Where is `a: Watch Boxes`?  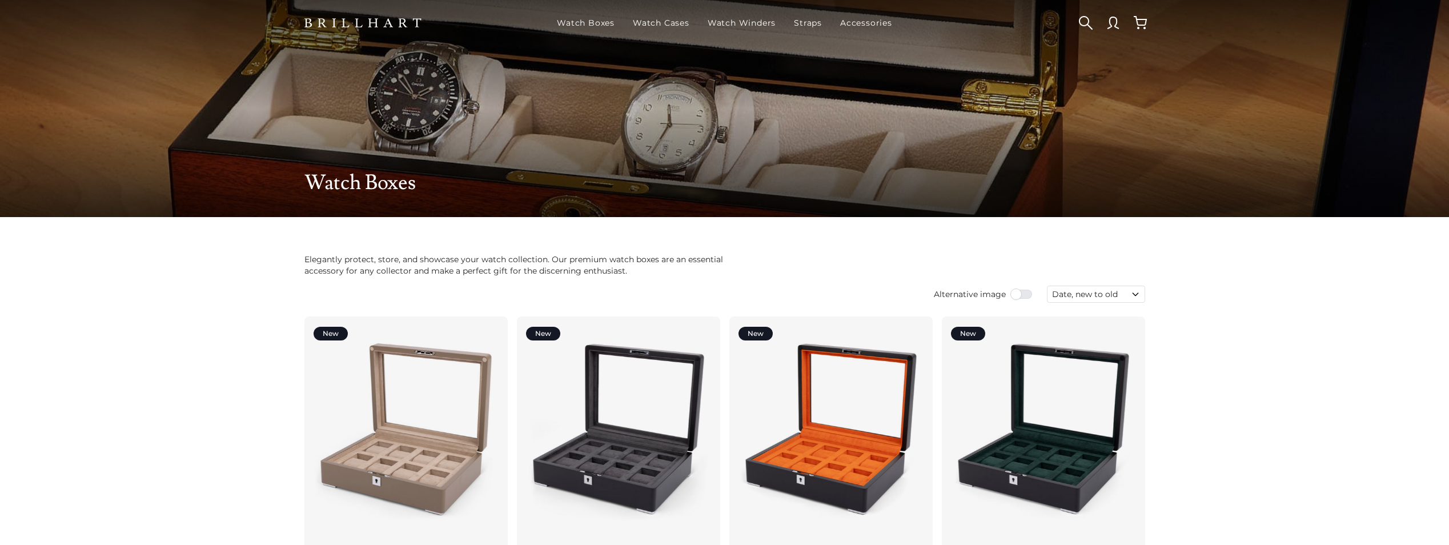
a: Watch Boxes is located at coordinates (585, 23).